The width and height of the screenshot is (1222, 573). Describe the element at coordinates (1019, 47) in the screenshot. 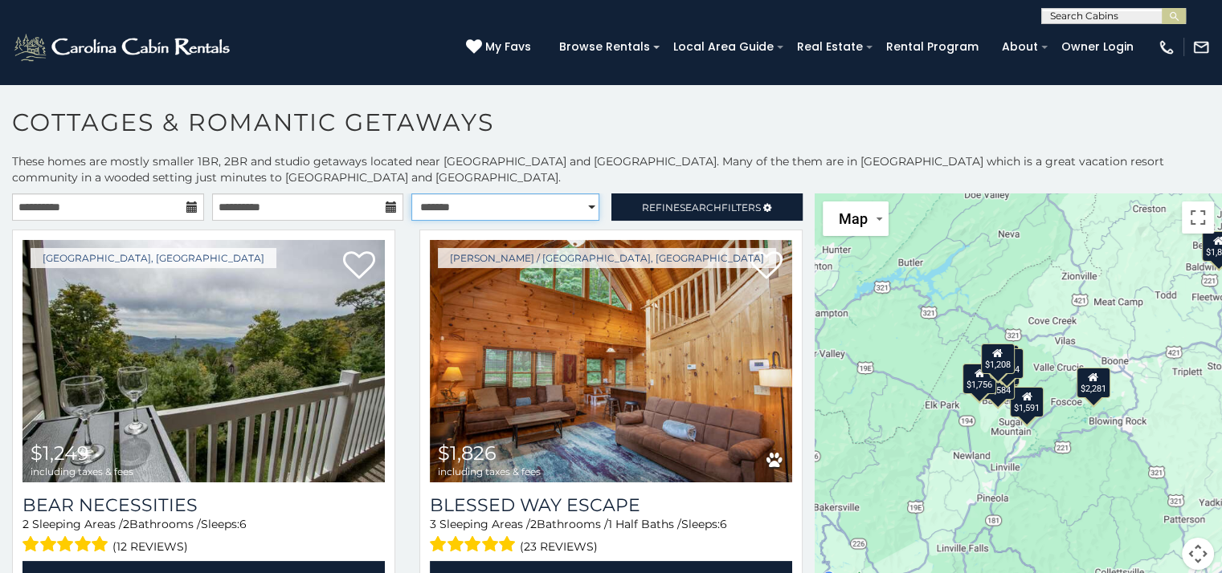

I see `a: About` at that location.